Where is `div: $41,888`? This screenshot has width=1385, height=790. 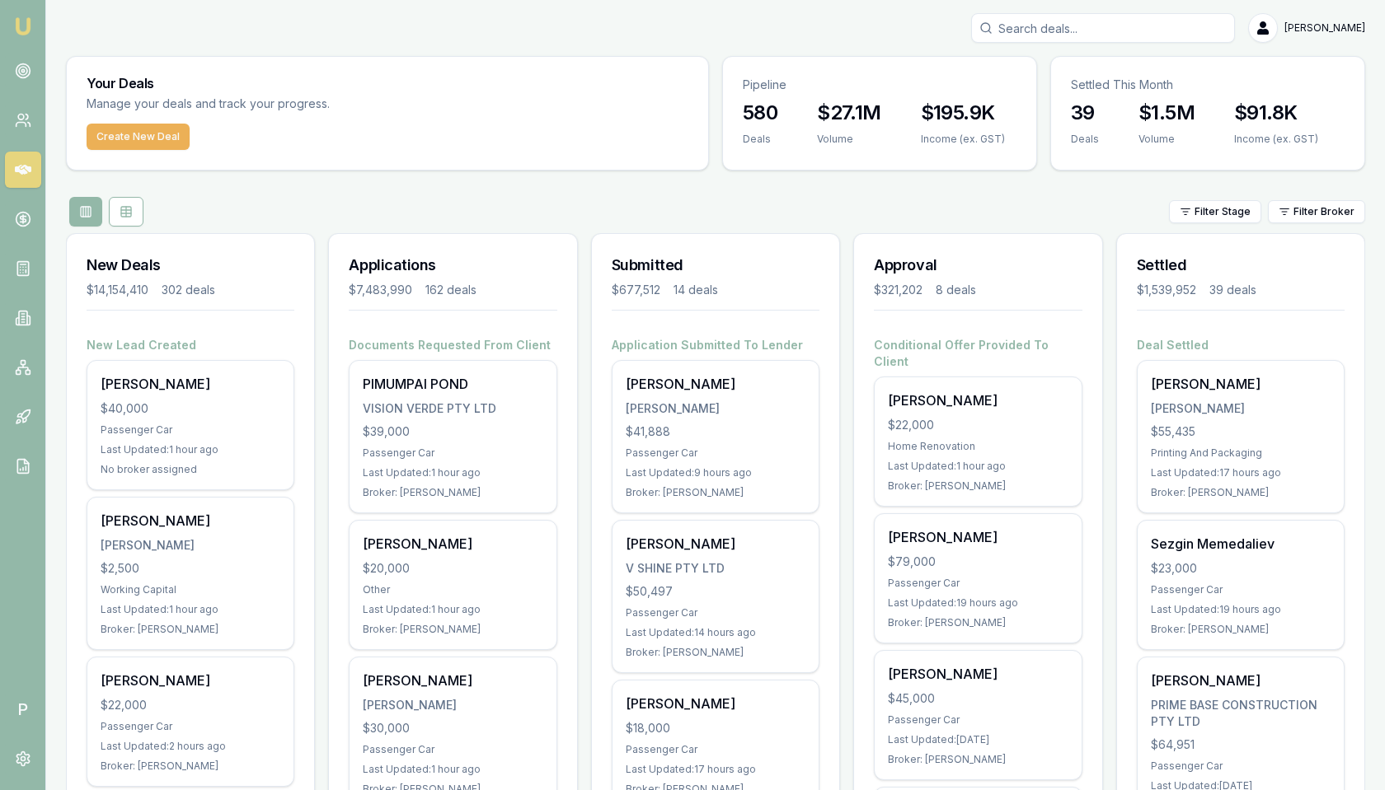 div: $41,888 is located at coordinates (715, 432).